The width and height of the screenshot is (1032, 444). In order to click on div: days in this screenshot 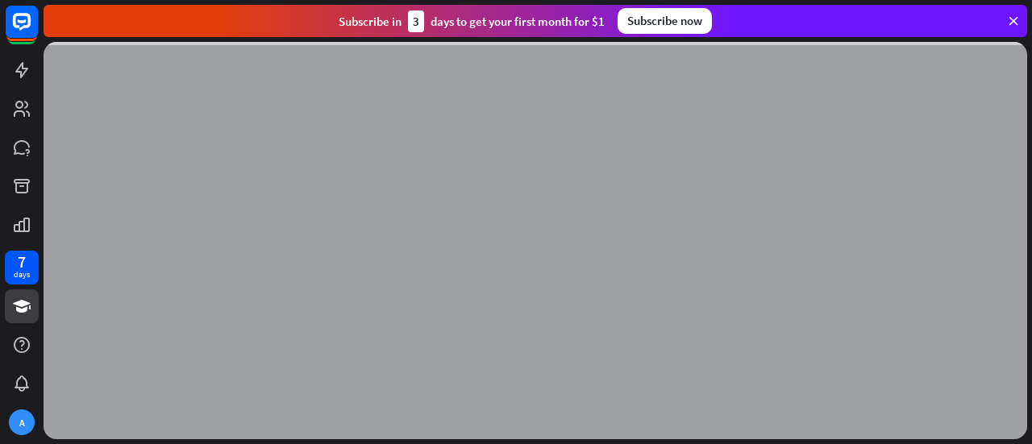, I will do `click(22, 275)`.